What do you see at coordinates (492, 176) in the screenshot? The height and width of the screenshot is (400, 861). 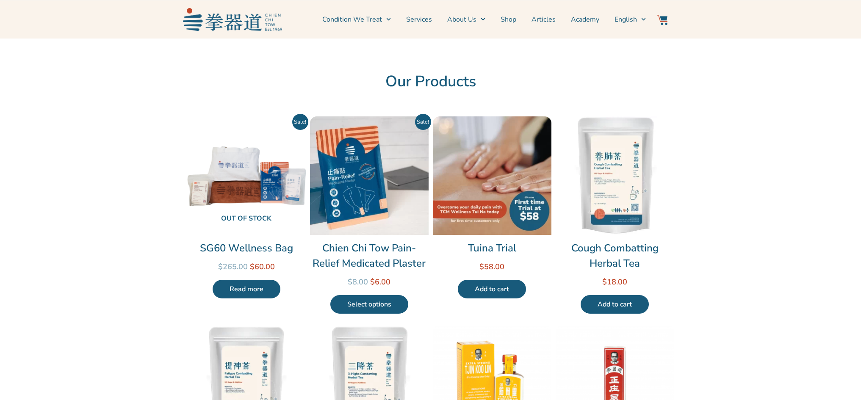 I see `img: Tuina Trial` at bounding box center [492, 176].